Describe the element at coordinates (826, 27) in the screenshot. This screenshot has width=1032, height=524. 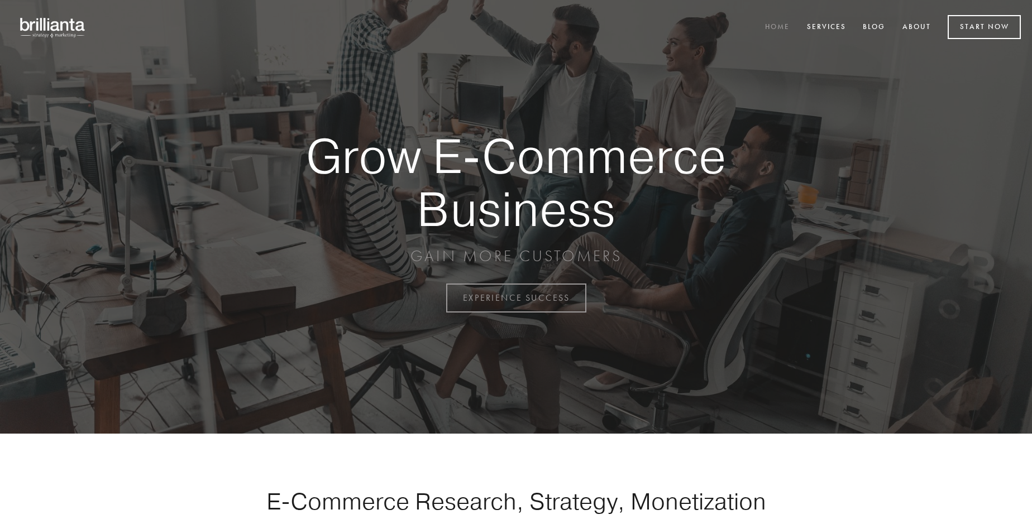
I see `a: Services` at that location.